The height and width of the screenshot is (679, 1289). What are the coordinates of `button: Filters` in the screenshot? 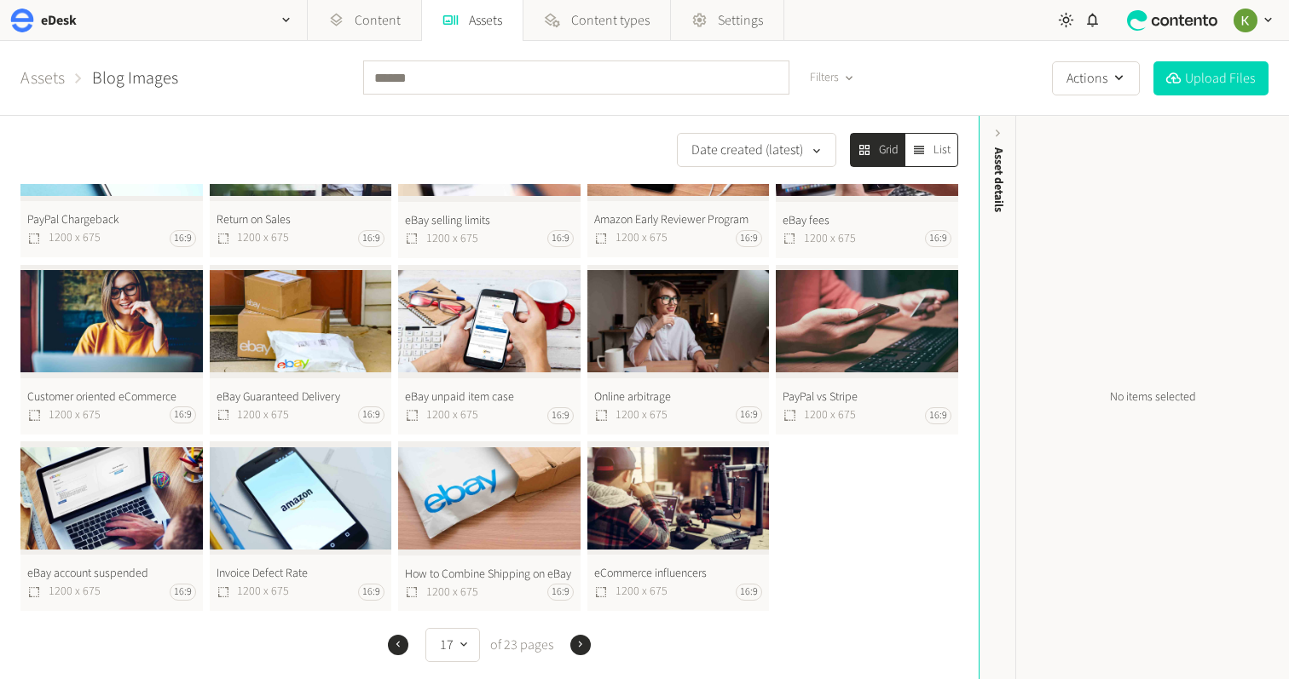 It's located at (831, 78).